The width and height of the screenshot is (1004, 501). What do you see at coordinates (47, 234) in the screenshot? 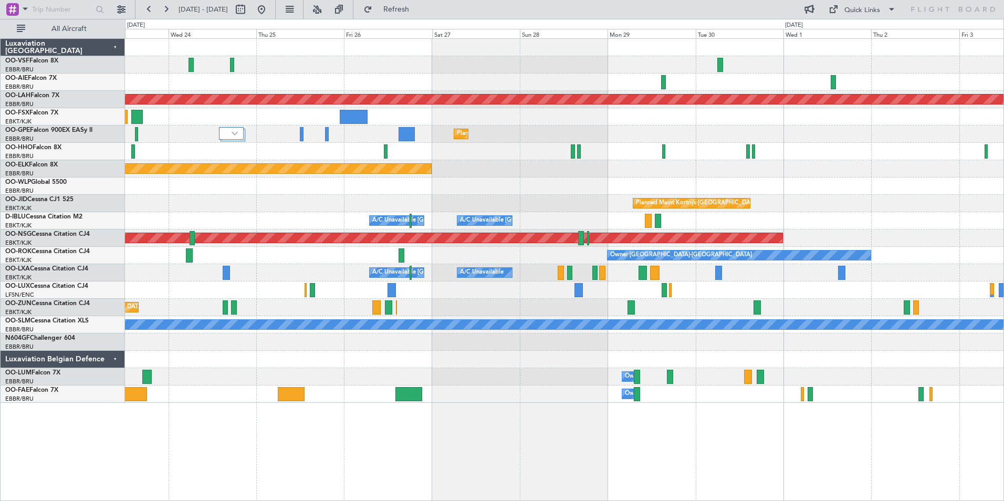
I see `a: OO-NSGCessna Citation CJ4` at bounding box center [47, 234].